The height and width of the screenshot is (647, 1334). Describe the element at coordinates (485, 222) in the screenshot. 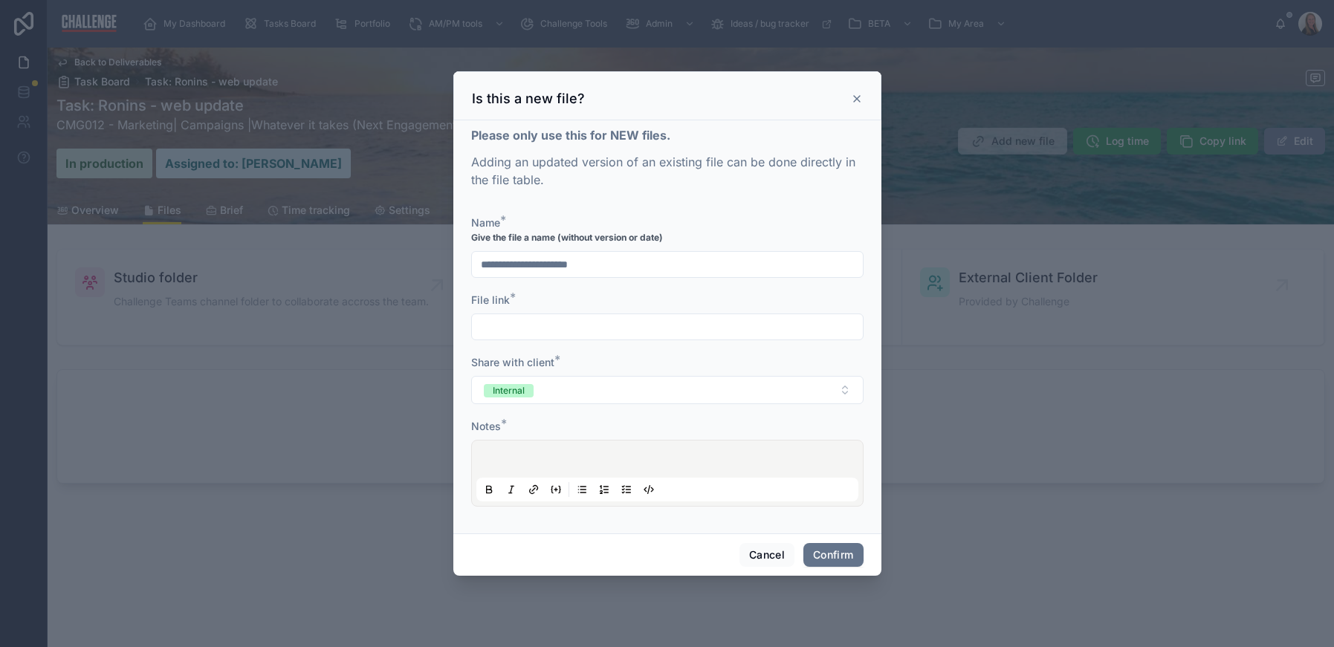

I see `span: Name` at that location.